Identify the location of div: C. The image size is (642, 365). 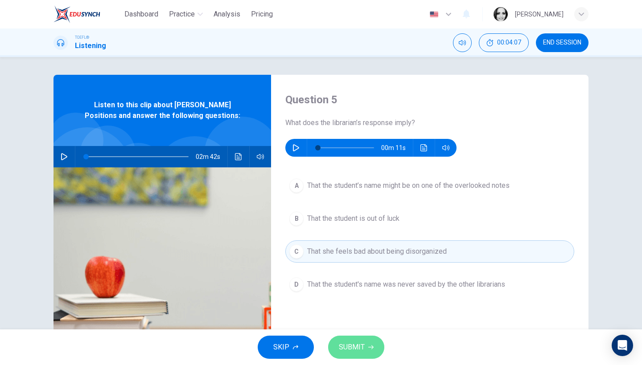
(296, 252).